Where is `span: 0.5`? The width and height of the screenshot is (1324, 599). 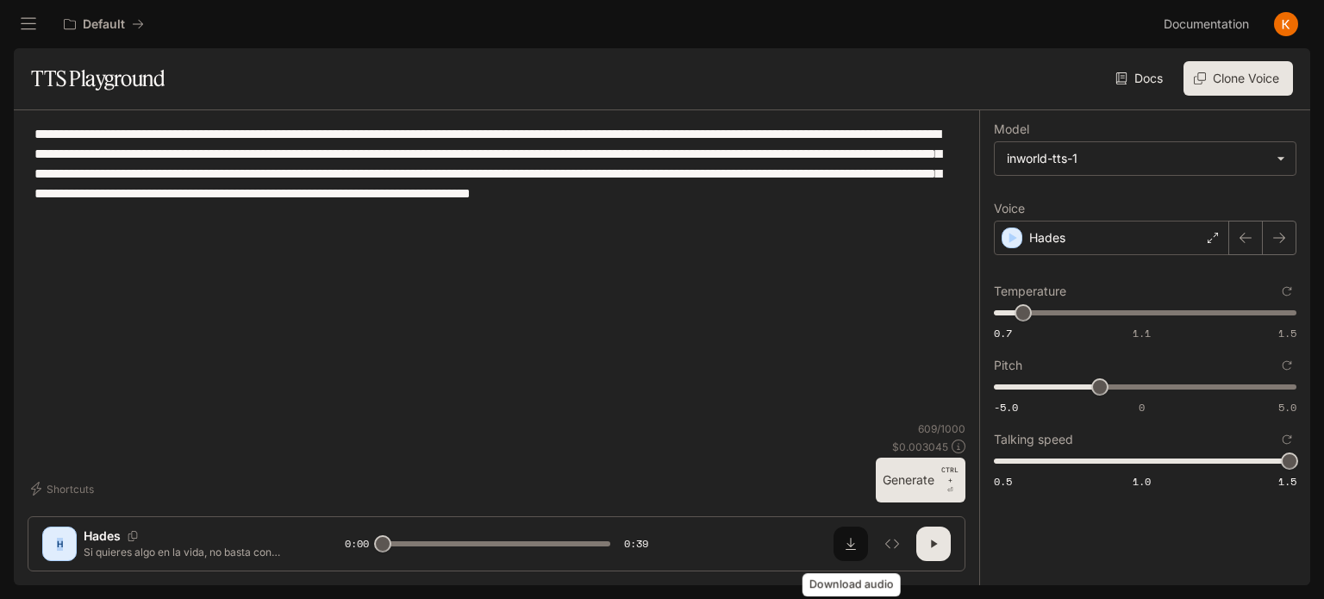
span: 0.5 is located at coordinates (1003, 481).